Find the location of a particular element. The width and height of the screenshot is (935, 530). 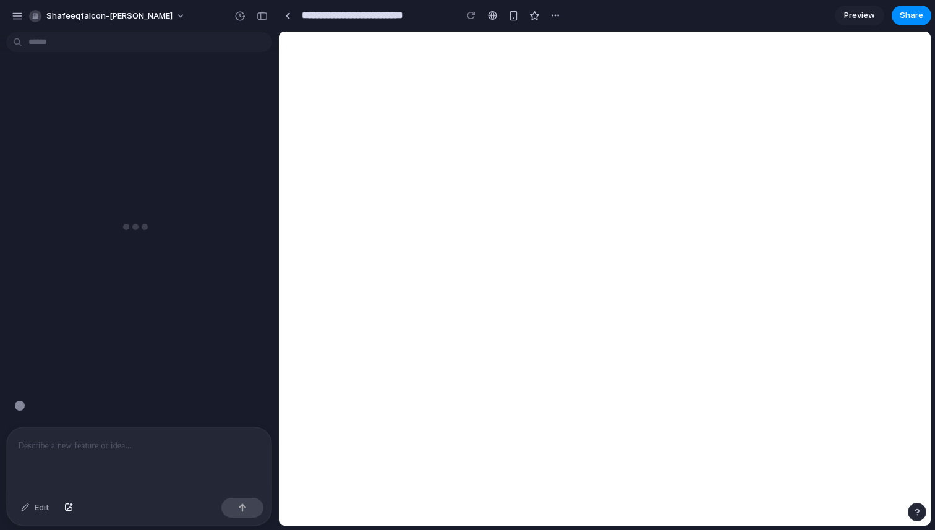

a: Preview is located at coordinates (859, 15).